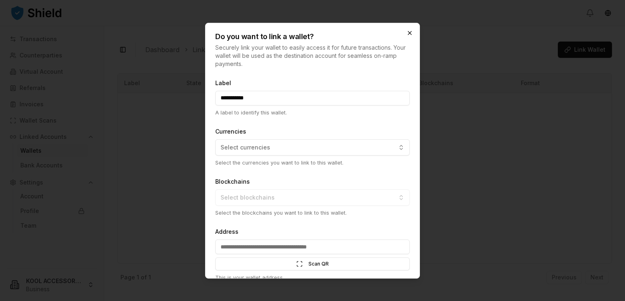  I want to click on p: A label to identify this wallet., so click(312, 112).